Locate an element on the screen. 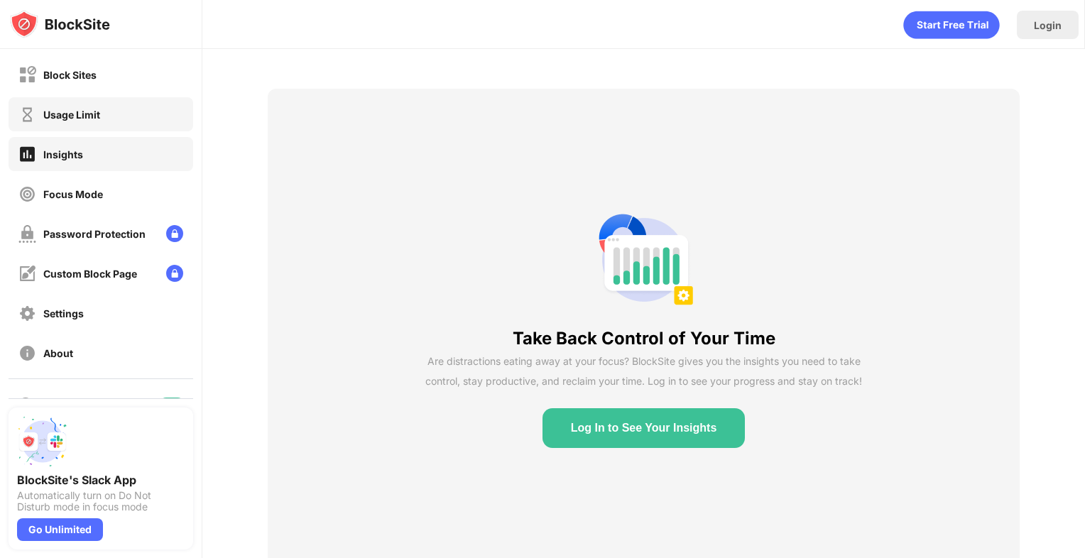 This screenshot has height=558, width=1085. img: time-usage-off.svg is located at coordinates (27, 114).